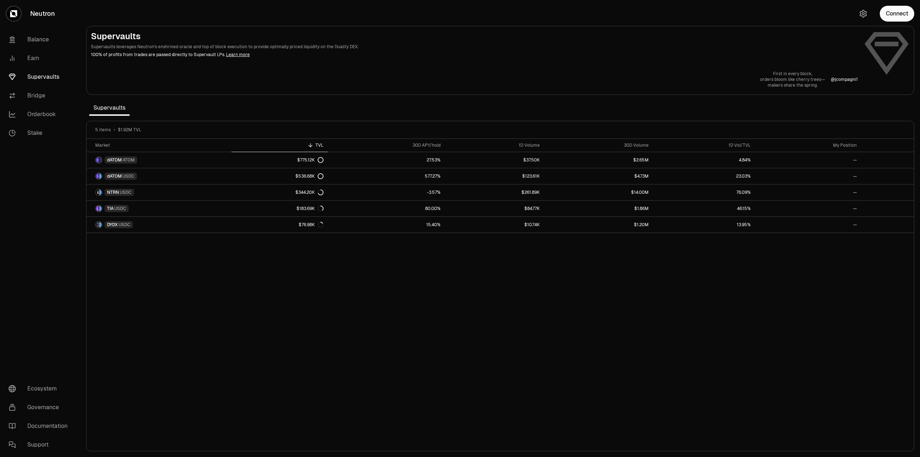  I want to click on a: Governance, so click(40, 407).